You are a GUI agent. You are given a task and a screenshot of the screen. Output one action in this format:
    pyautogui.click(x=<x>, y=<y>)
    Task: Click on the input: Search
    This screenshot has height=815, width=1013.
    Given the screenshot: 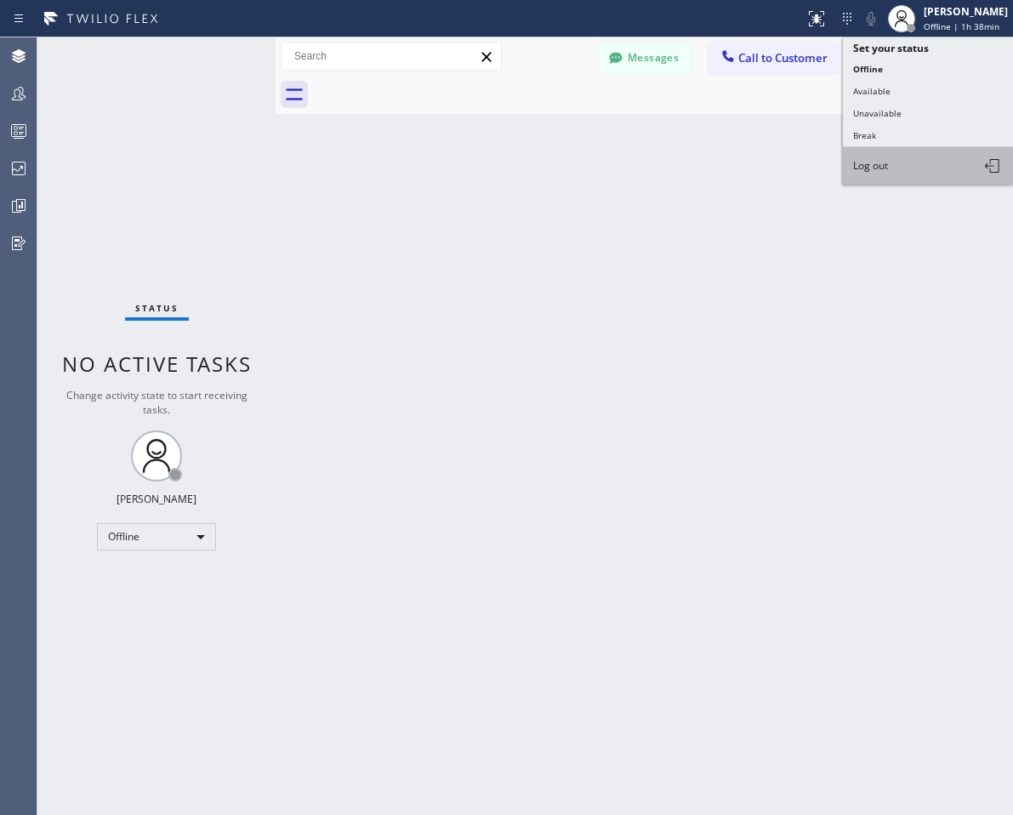 What is the action you would take?
    pyautogui.click(x=391, y=56)
    